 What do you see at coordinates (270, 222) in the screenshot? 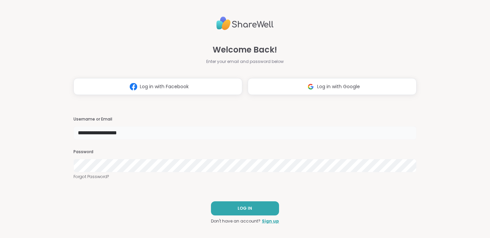
I see `a: Sign up` at bounding box center [270, 222].